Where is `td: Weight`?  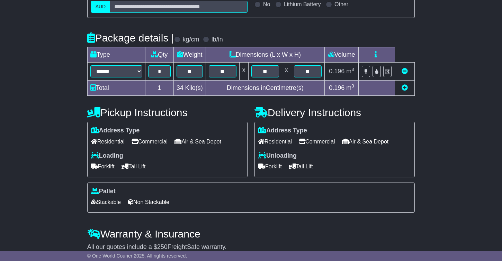
td: Weight is located at coordinates (189, 55).